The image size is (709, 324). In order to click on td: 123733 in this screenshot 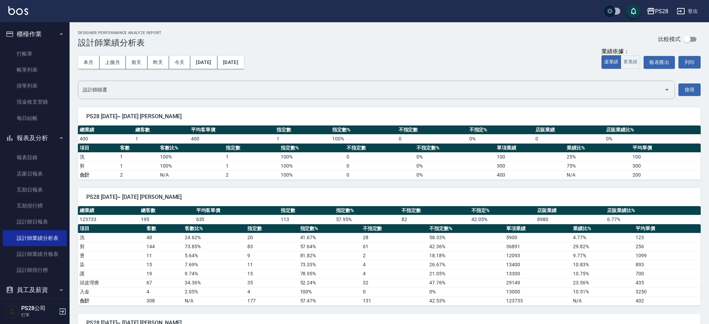, I will do `click(109, 220)`.